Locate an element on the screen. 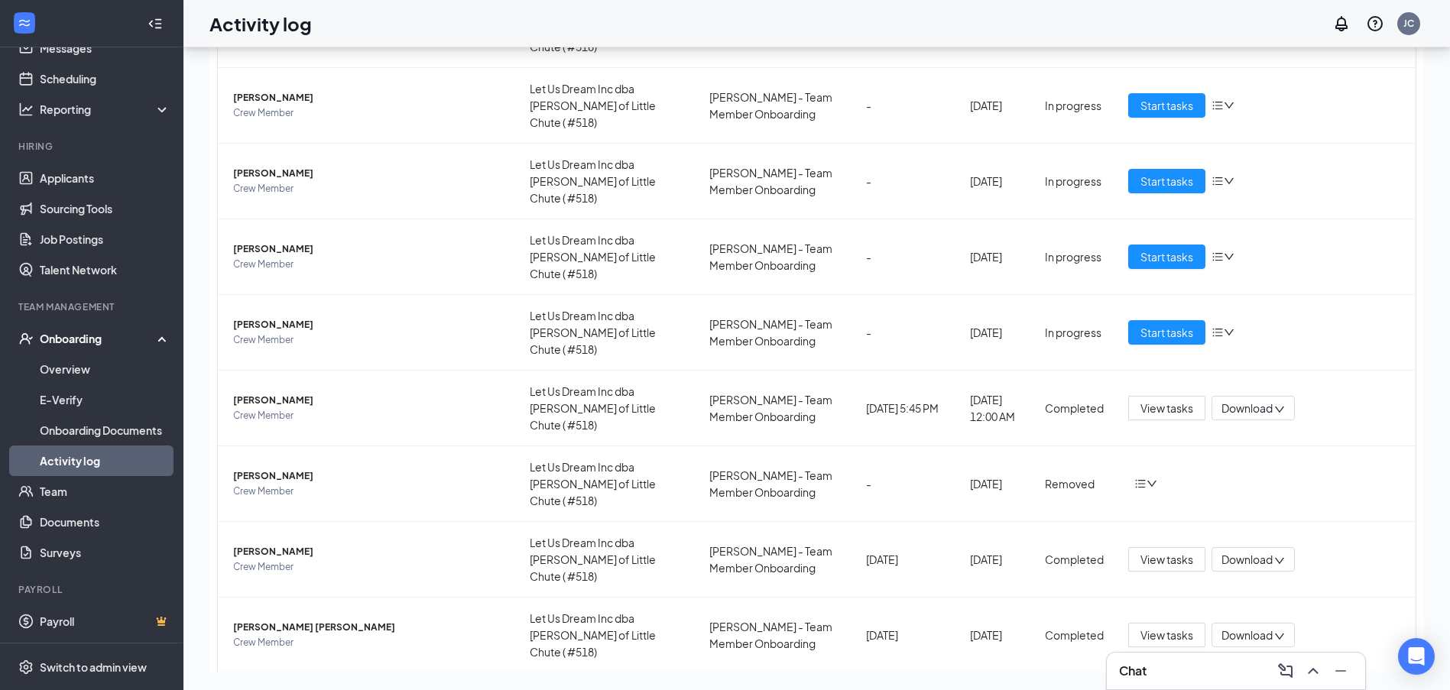 The width and height of the screenshot is (1450, 690). svg: ComposeMessage is located at coordinates (1285, 671).